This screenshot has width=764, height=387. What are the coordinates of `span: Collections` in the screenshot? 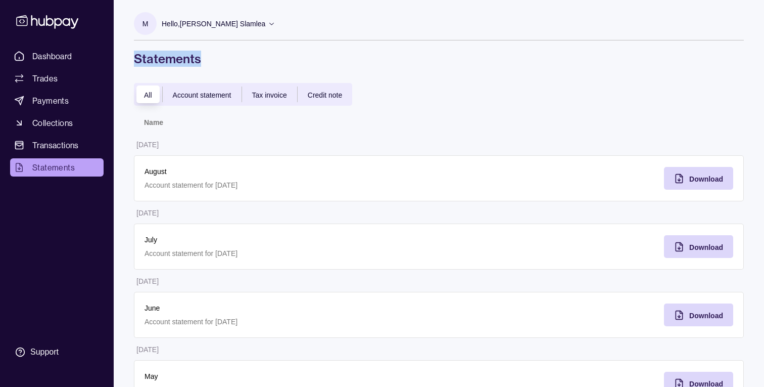 It's located at (53, 123).